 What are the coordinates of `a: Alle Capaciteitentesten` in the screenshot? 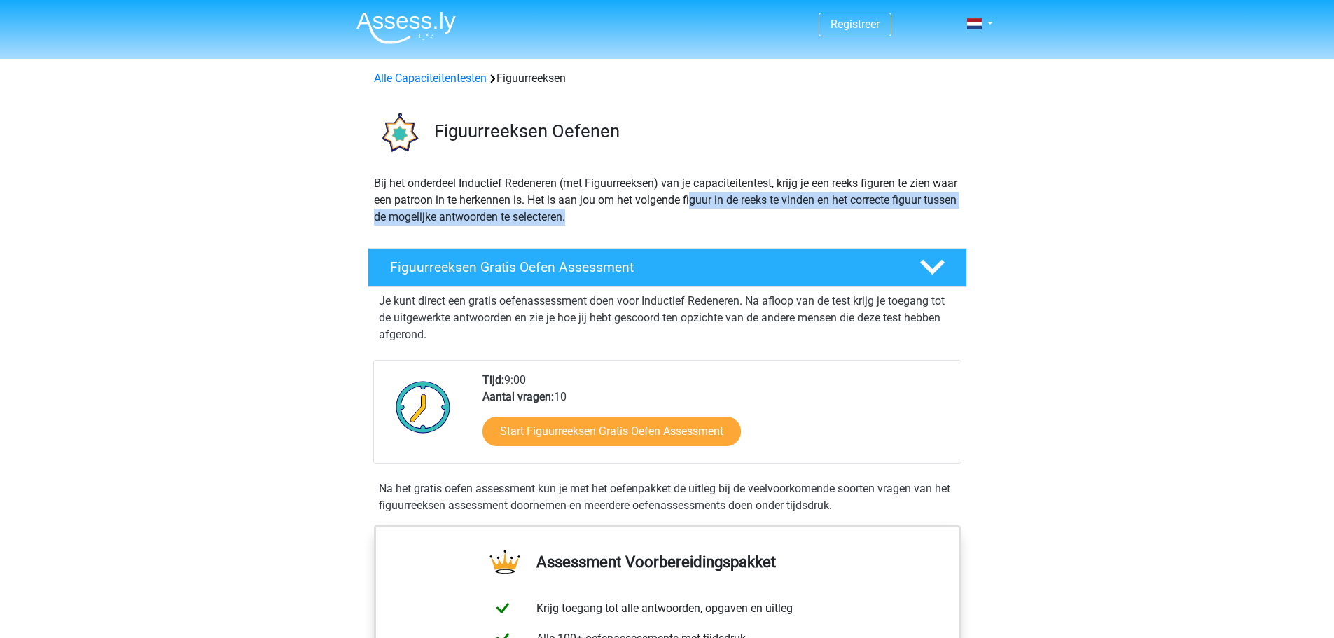 It's located at (430, 78).